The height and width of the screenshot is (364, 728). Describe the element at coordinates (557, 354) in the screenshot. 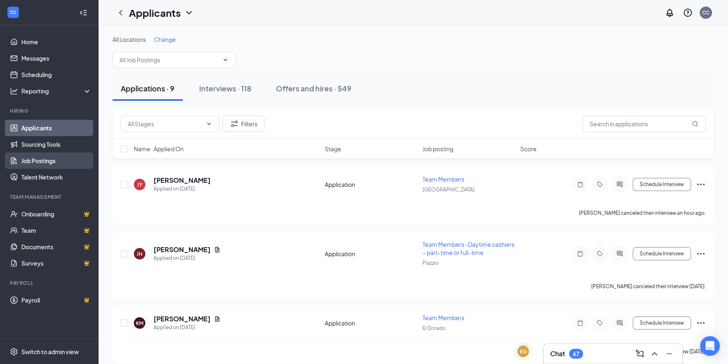

I see `h3: Chat` at that location.